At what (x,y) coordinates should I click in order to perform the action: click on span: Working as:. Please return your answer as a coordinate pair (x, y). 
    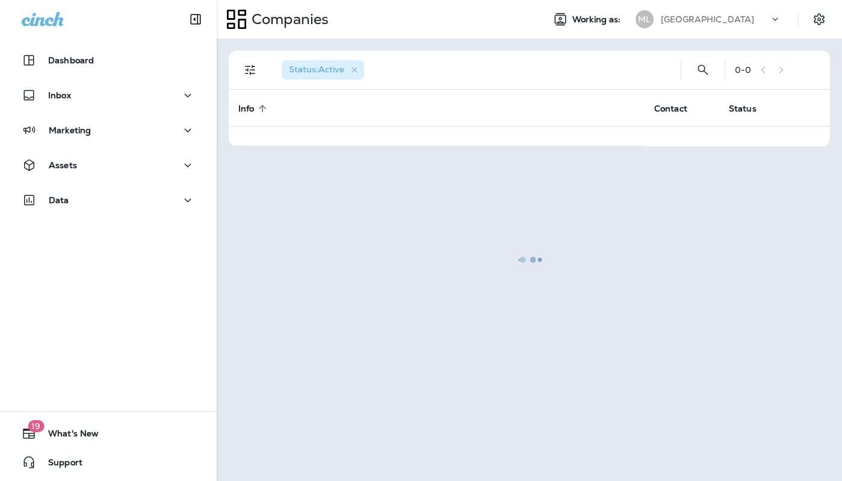
    Looking at the image, I should click on (598, 19).